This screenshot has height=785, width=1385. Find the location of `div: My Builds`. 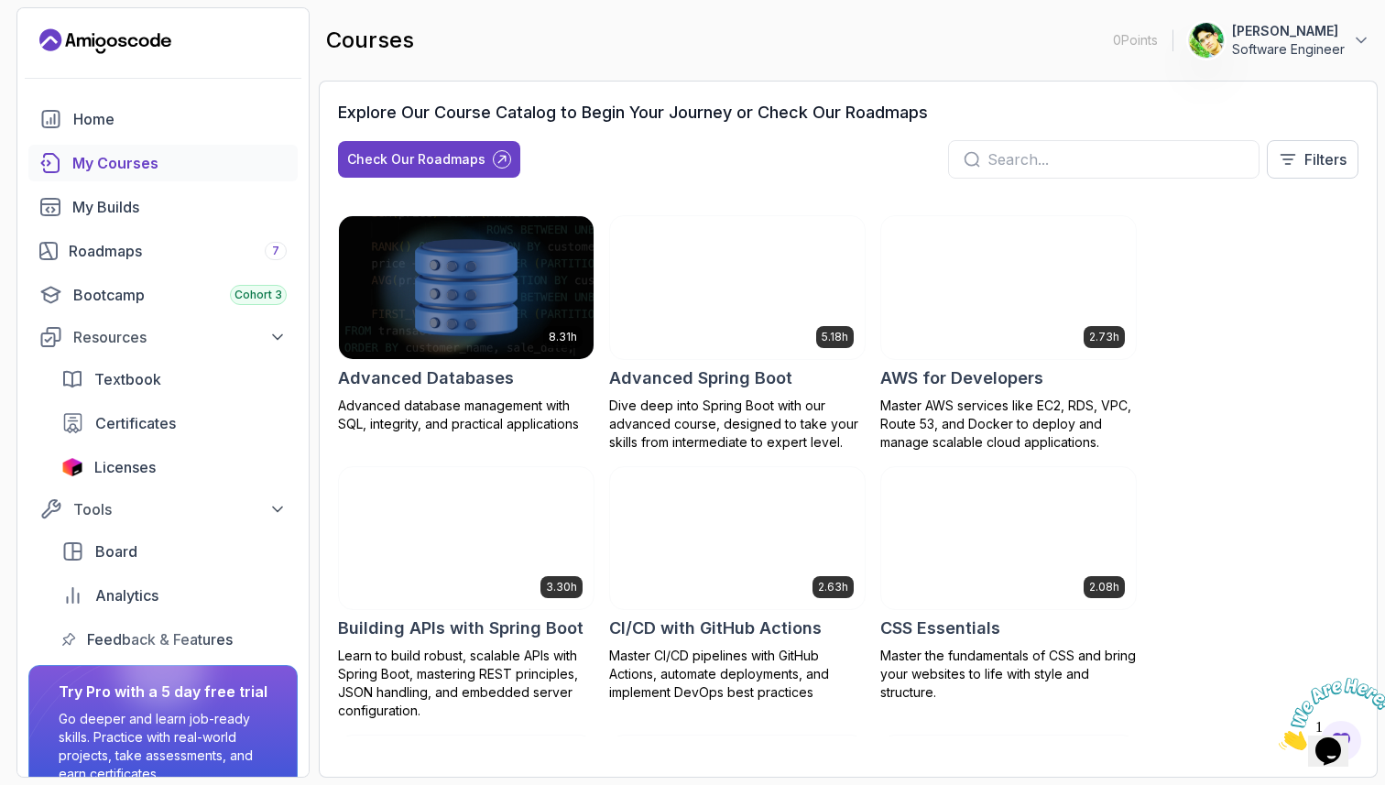

div: My Builds is located at coordinates (180, 207).